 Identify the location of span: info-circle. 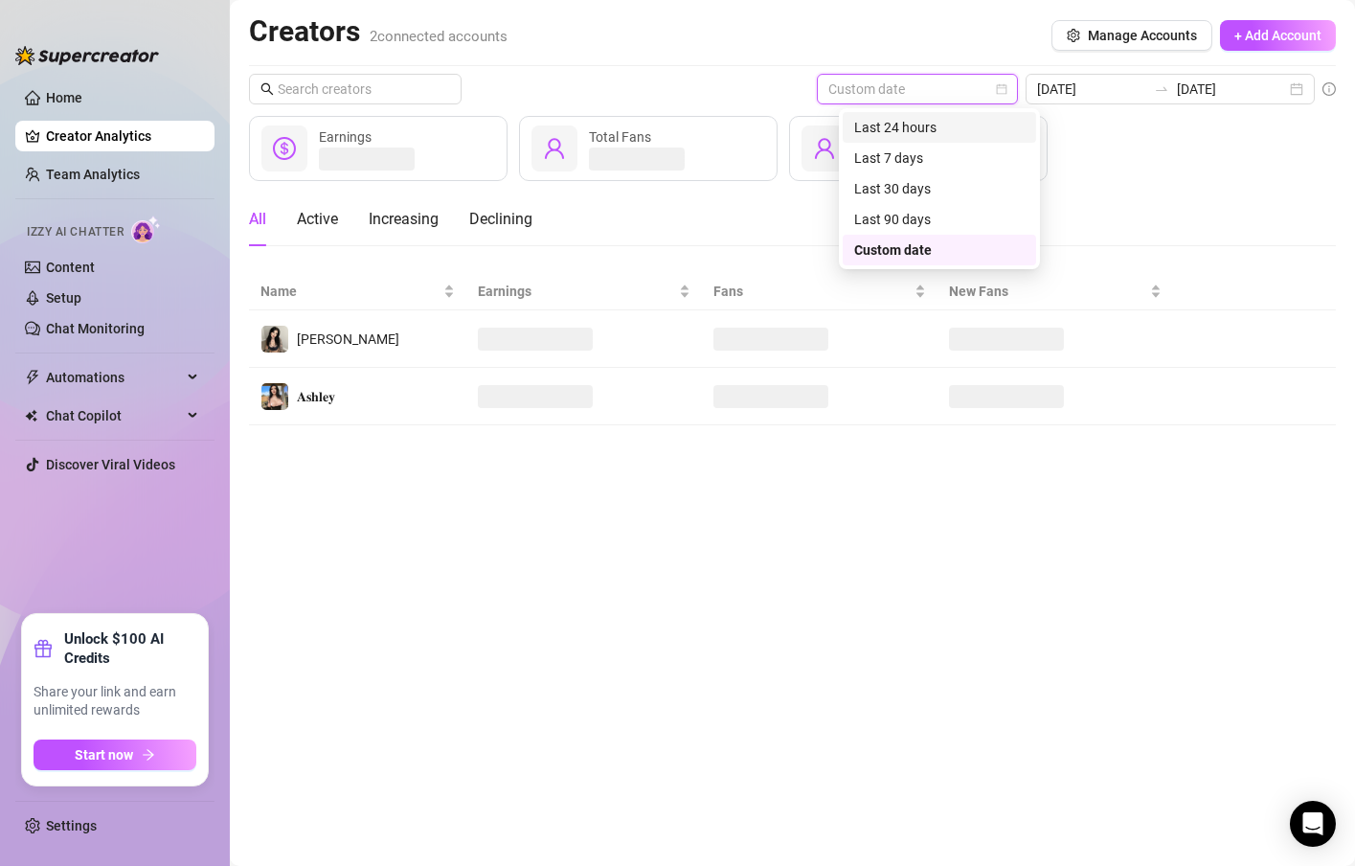
(1329, 89).